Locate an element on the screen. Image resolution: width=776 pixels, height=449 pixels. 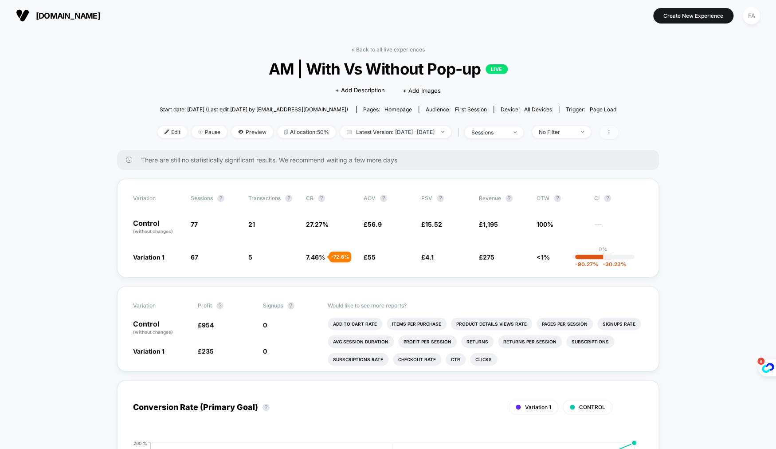
p: LIVE is located at coordinates (497, 69).